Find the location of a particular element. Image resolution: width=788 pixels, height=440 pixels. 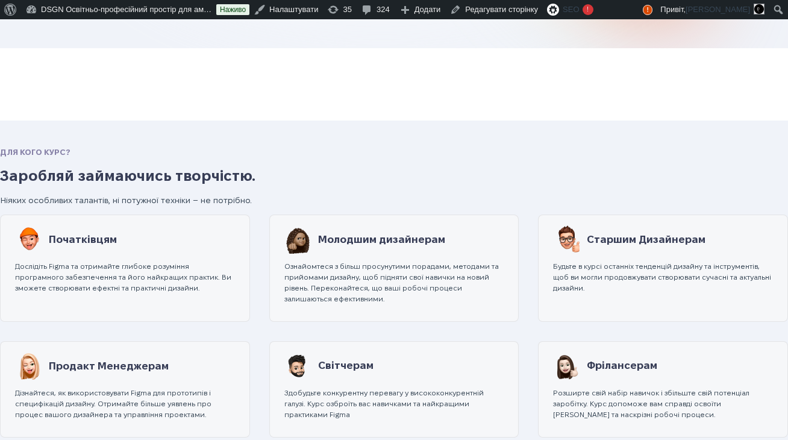

p: Ознайомтеся з більш просунутими порадами, методами та прийомами дизайну, щоб підняти свої навички... is located at coordinates (394, 283).